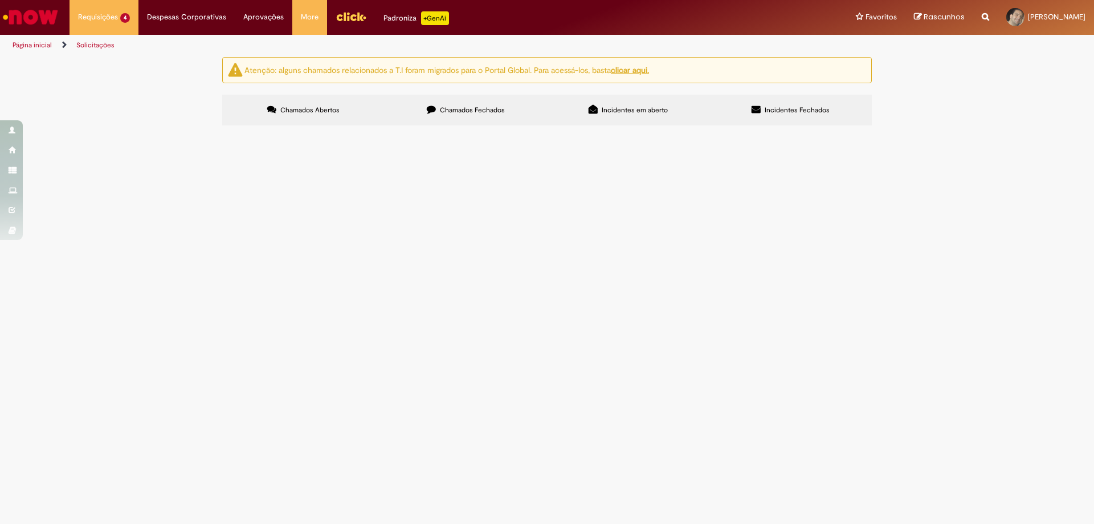 The image size is (1094, 524). I want to click on span: 4, so click(125, 18).